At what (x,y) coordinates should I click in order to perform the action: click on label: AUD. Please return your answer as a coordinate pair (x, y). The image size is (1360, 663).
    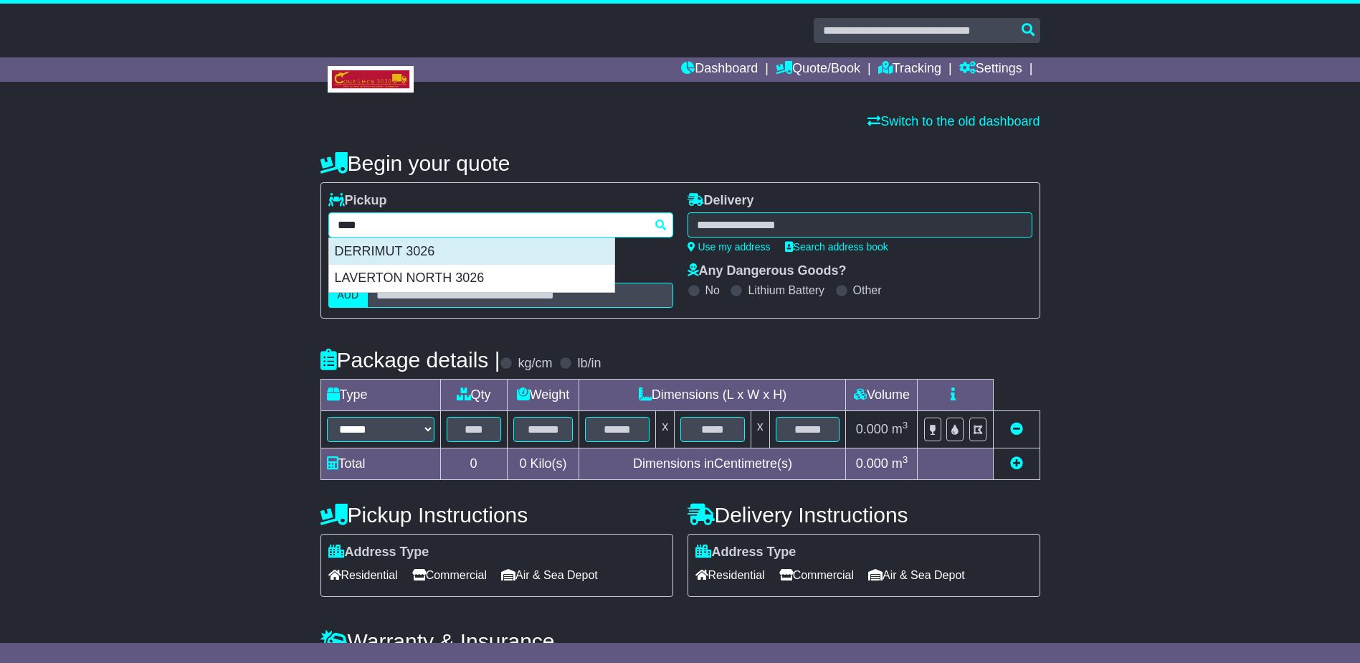
    Looking at the image, I should click on (349, 295).